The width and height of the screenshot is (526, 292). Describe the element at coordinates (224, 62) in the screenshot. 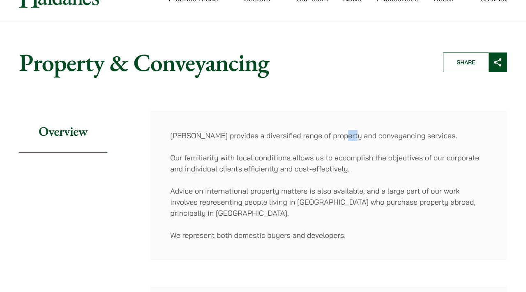

I see `h1: Property & Conveyancing` at that location.